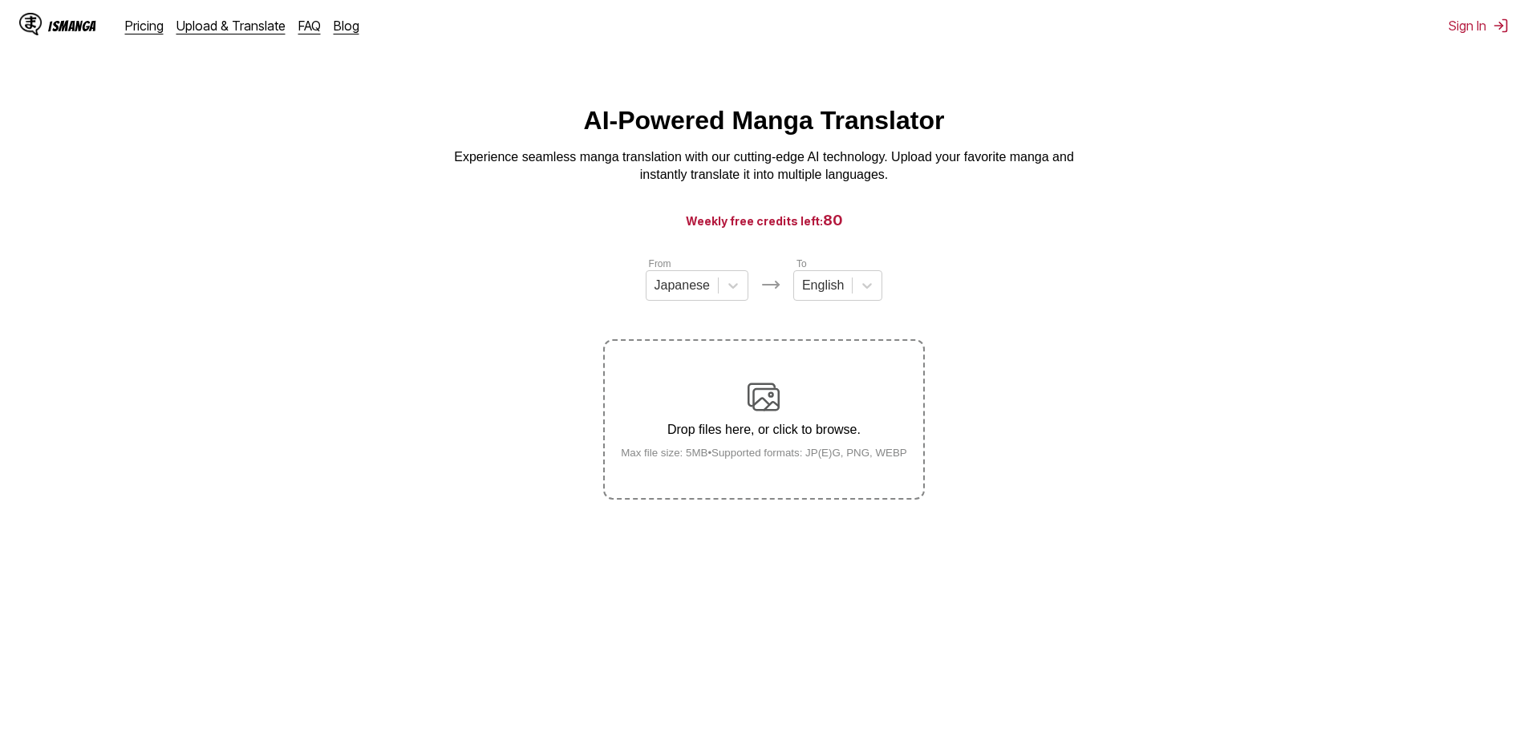  Describe the element at coordinates (764, 166) in the screenshot. I see `p: Experience seamless manga translation with our cutting-edge AI technology. Upload your favorite m...` at that location.